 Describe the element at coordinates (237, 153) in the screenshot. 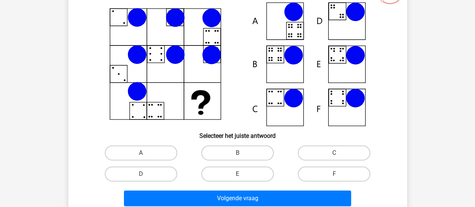

I see `label: B` at that location.